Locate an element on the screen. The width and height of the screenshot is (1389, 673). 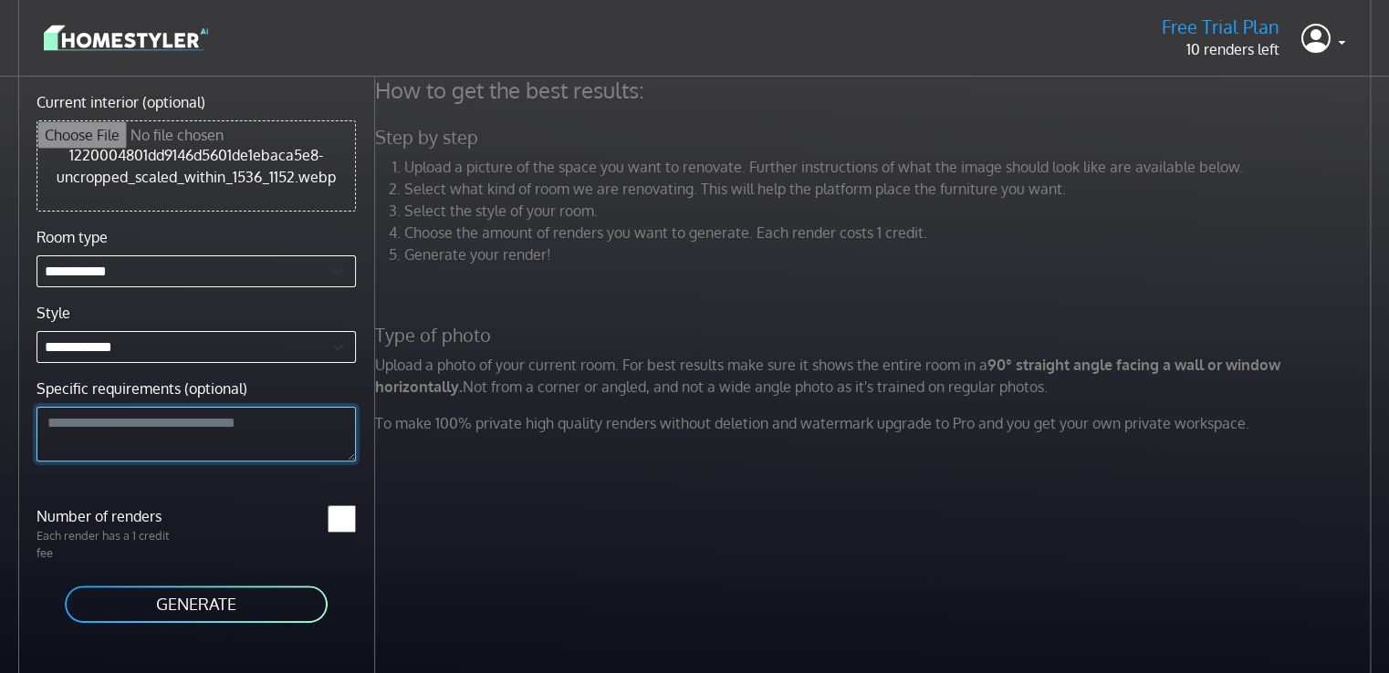
label: Room type is located at coordinates (72, 237).